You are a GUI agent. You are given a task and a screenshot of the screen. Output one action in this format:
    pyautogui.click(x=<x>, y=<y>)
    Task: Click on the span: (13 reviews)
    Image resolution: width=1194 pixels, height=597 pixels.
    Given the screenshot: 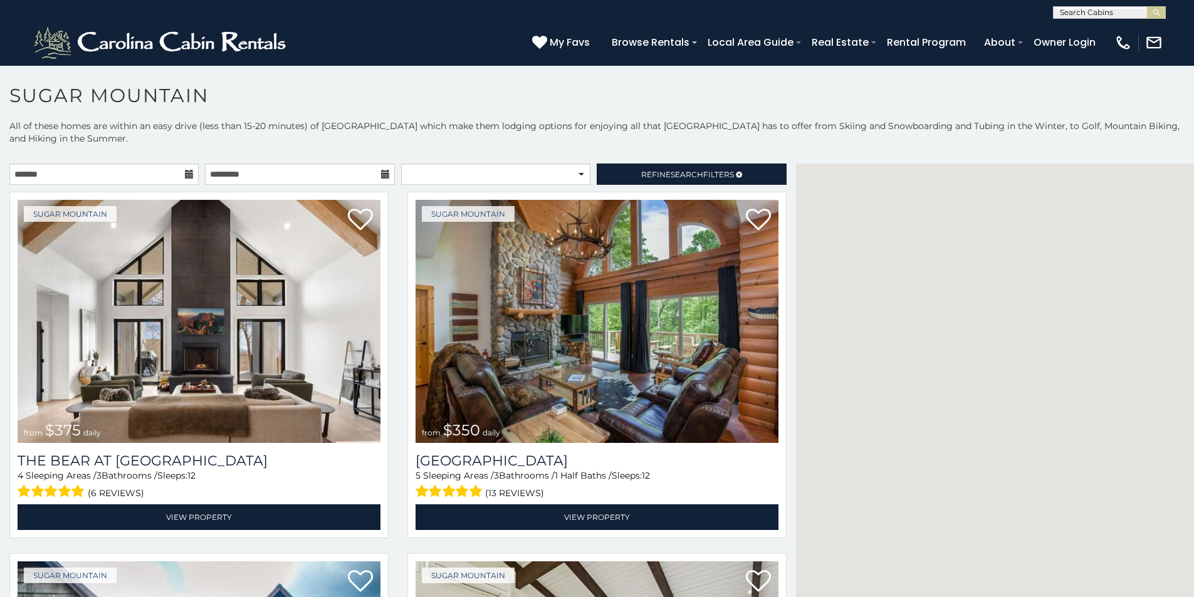 What is the action you would take?
    pyautogui.click(x=515, y=493)
    